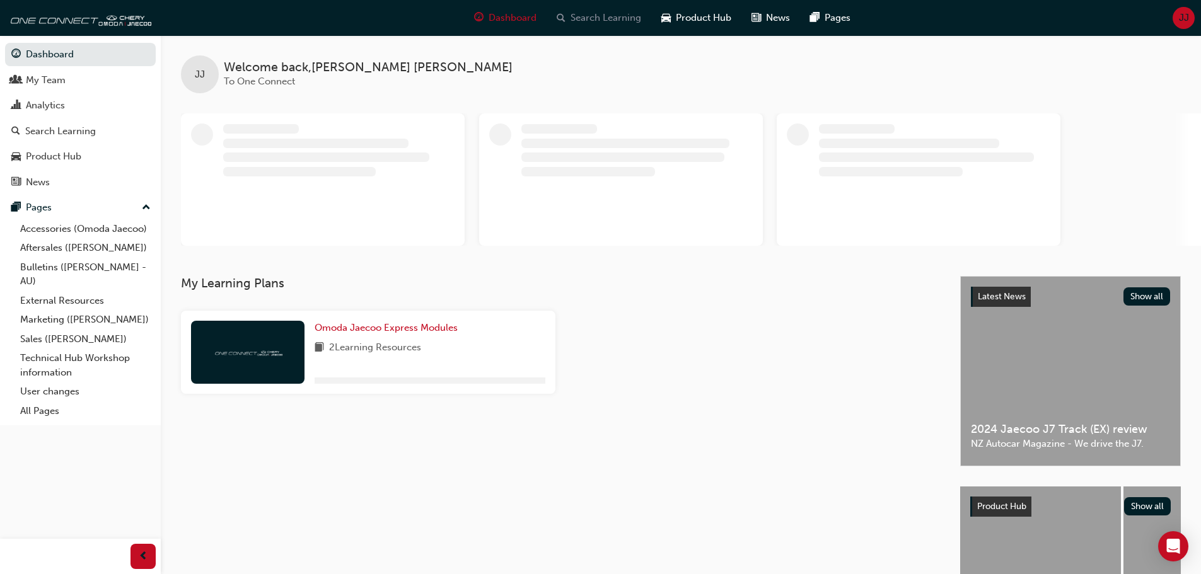 The width and height of the screenshot is (1201, 574). Describe the element at coordinates (80, 105) in the screenshot. I see `a: Analytics` at that location.